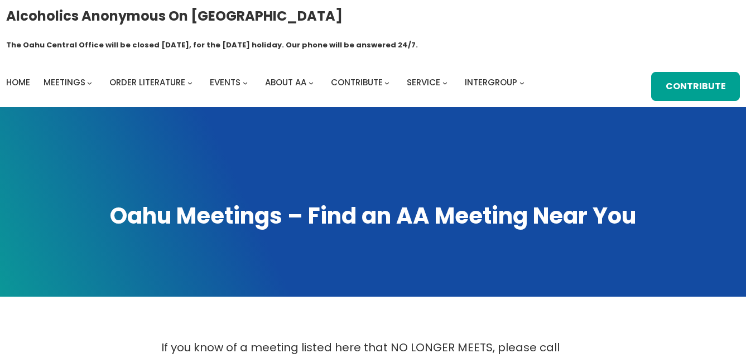  I want to click on span: Service, so click(423, 82).